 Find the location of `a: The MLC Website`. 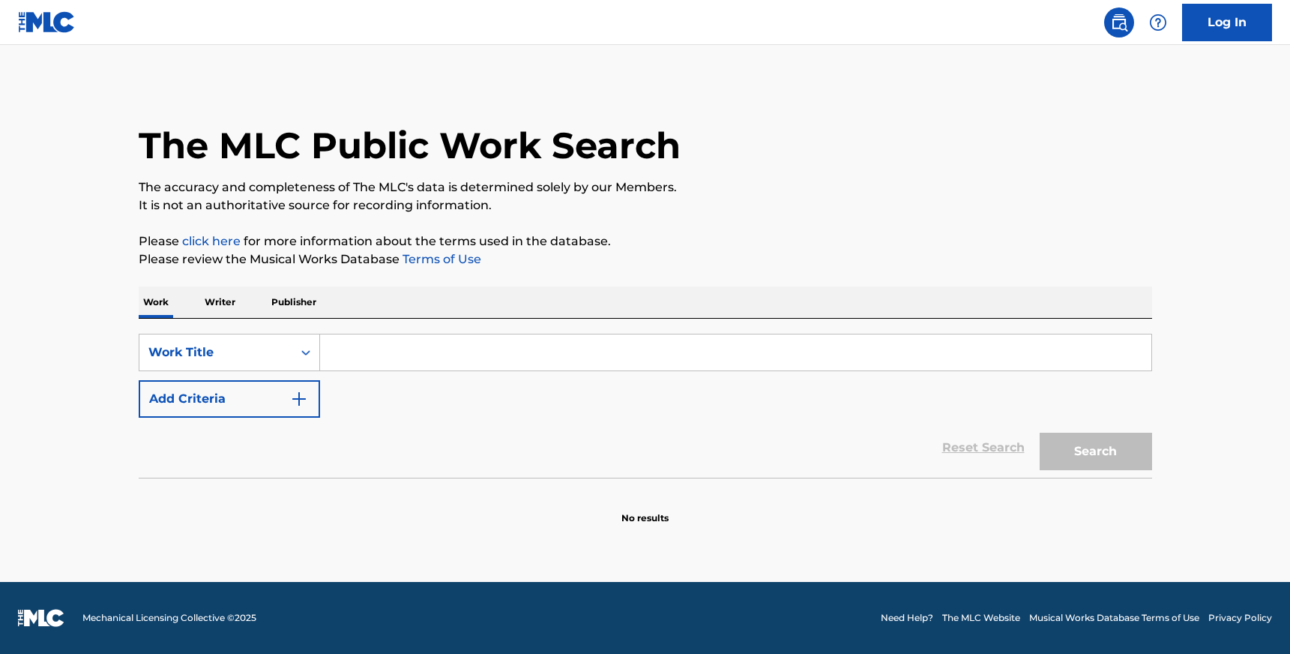

a: The MLC Website is located at coordinates (981, 618).